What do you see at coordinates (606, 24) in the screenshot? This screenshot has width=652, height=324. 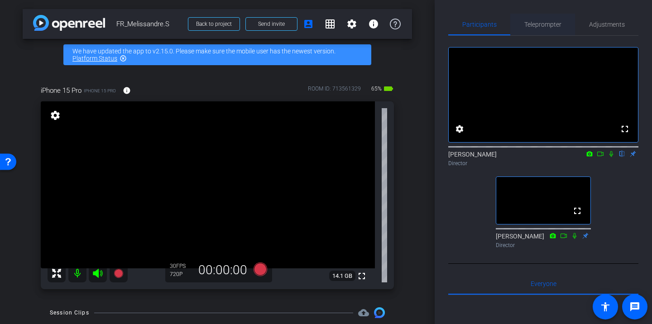 I see `span: Adjustments` at bounding box center [606, 24].